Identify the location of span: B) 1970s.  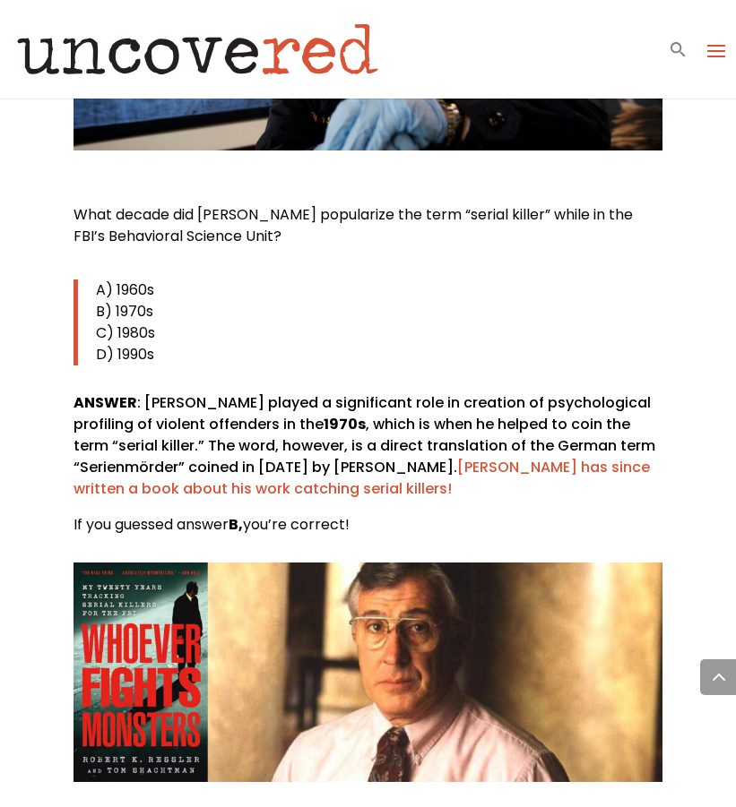
(125, 311).